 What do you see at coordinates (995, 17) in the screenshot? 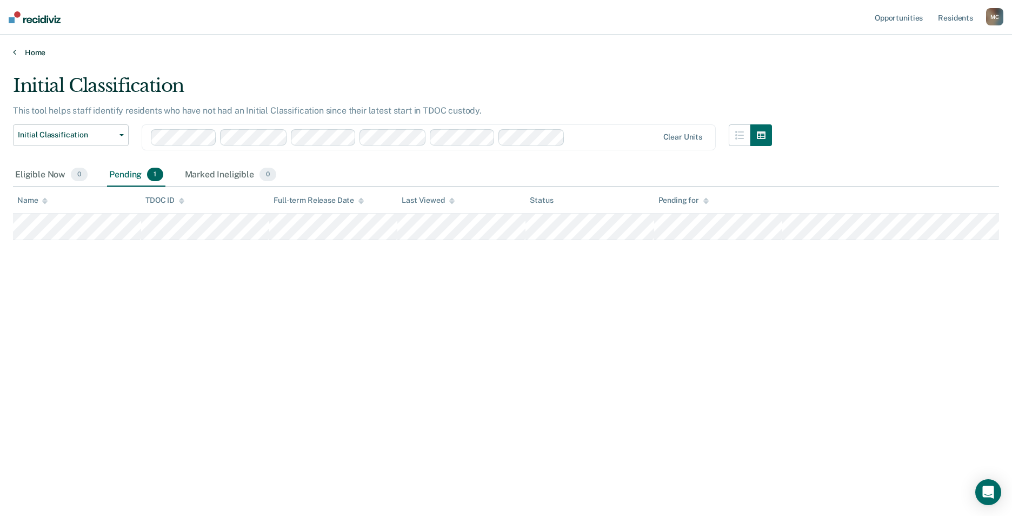
I see `button: MC` at bounding box center [995, 17].